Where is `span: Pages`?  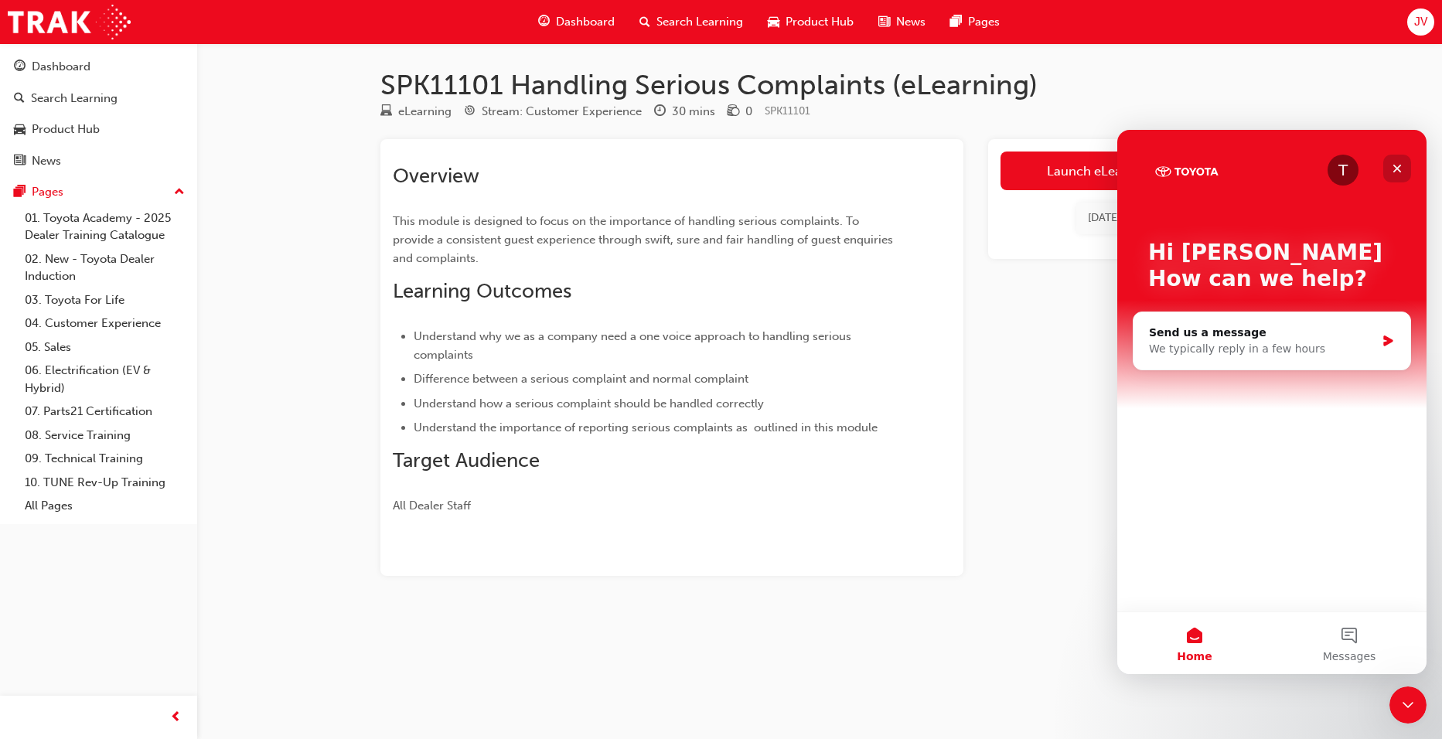
span: Pages is located at coordinates (984, 22).